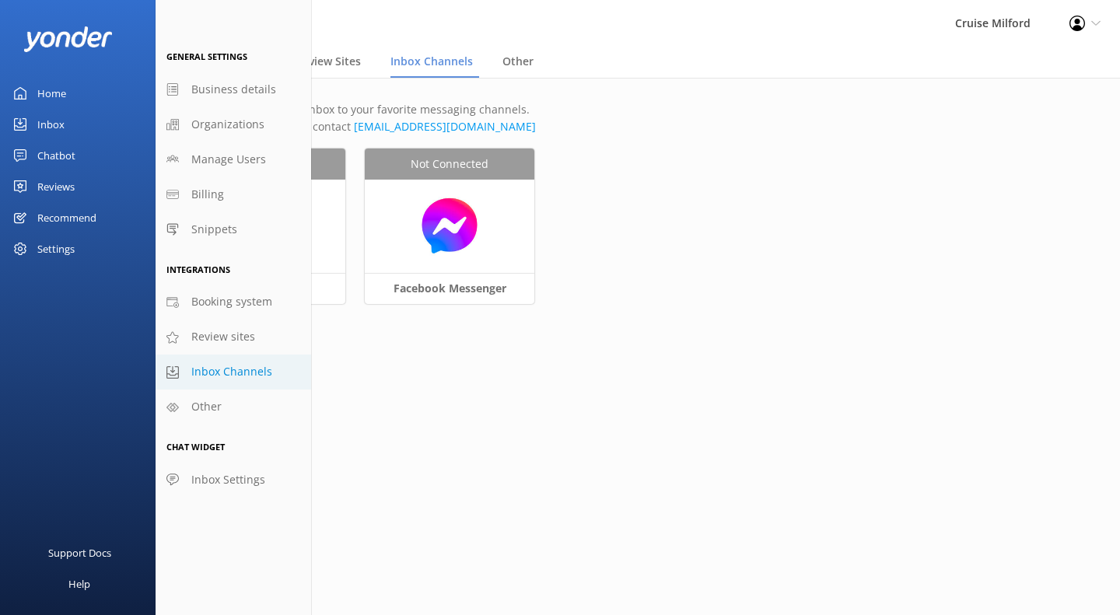  I want to click on div: Reviews, so click(56, 187).